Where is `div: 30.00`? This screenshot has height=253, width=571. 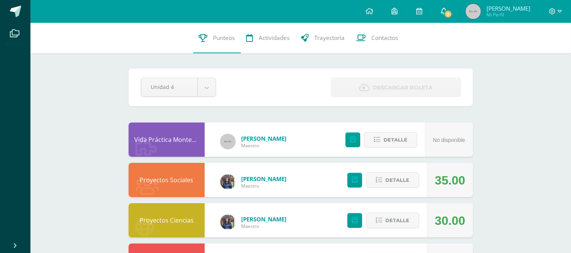
div: 30.00 is located at coordinates (450, 221).